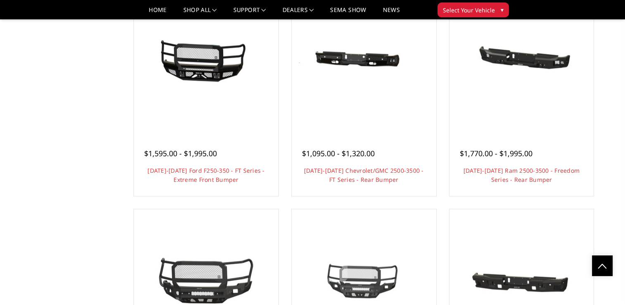  Describe the element at coordinates (180, 153) in the screenshot. I see `span: $1,595.00 - $1,995.00` at that location.